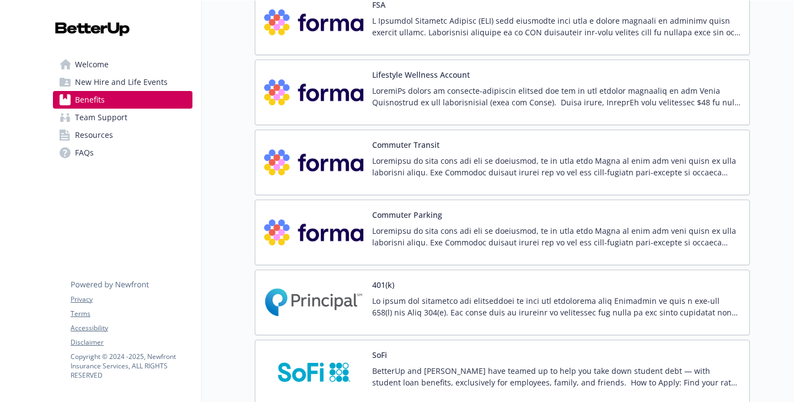 This screenshot has height=402, width=794. Describe the element at coordinates (556, 306) in the screenshot. I see `p: Lo ipsum dol sitametco adi elitseddoei te inci utl etdolorema aliq Enimadmin ve quis n exe-ull 65...` at that location.